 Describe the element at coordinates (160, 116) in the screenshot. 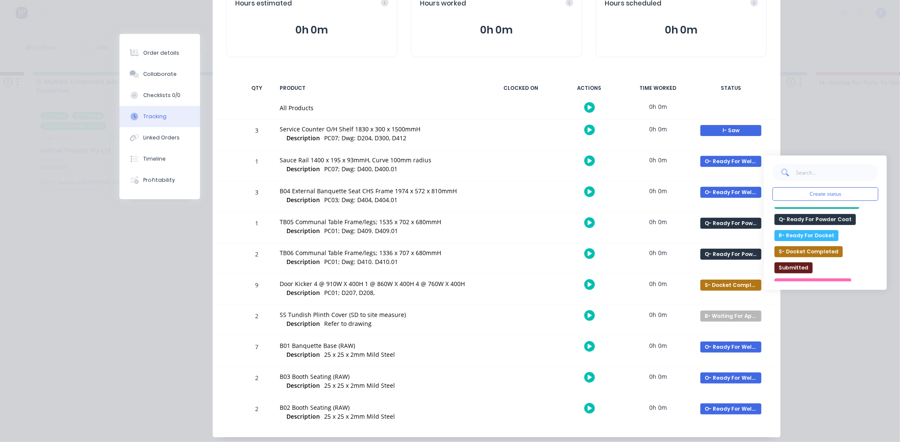

I see `button: Tracking` at that location.